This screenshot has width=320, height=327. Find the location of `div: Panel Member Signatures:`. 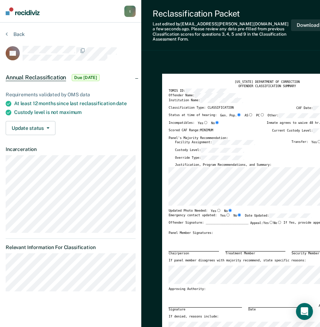

div: Panel Member Signatures: is located at coordinates (191, 233).